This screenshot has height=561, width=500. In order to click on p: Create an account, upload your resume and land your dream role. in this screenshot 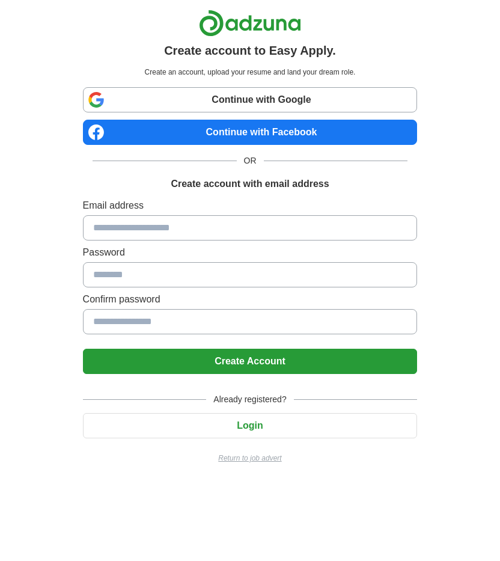, I will do `click(250, 72)`.